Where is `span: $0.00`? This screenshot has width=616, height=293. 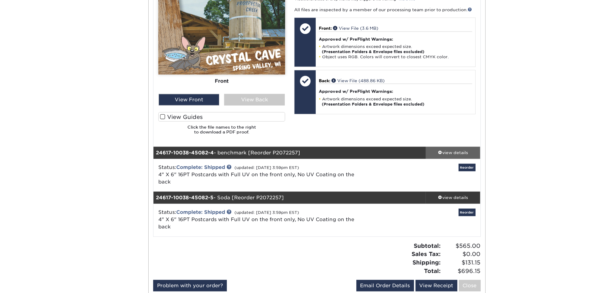
span: $0.00 is located at coordinates (462, 254).